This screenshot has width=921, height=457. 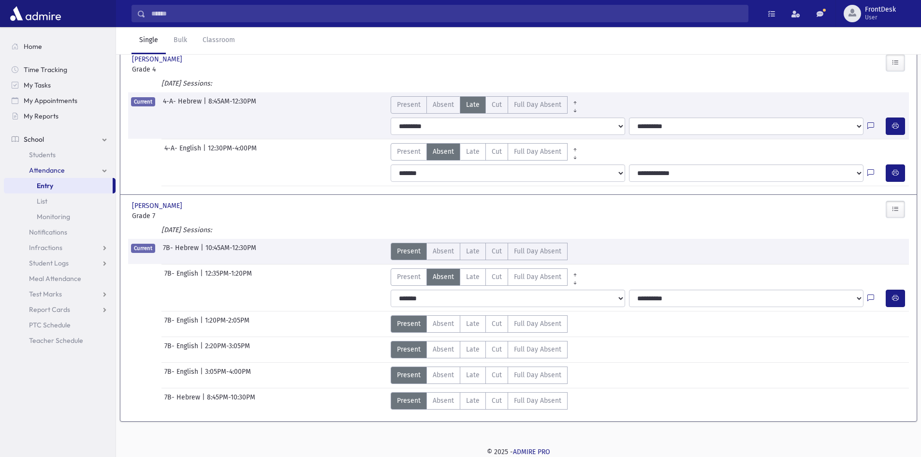 I want to click on span: 8:45AM-12:30PM, so click(x=232, y=105).